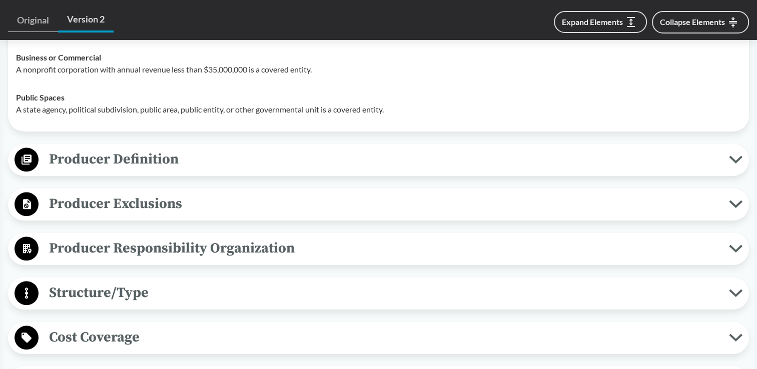 This screenshot has width=757, height=369. Describe the element at coordinates (384, 337) in the screenshot. I see `span: Cost Coverage` at that location.